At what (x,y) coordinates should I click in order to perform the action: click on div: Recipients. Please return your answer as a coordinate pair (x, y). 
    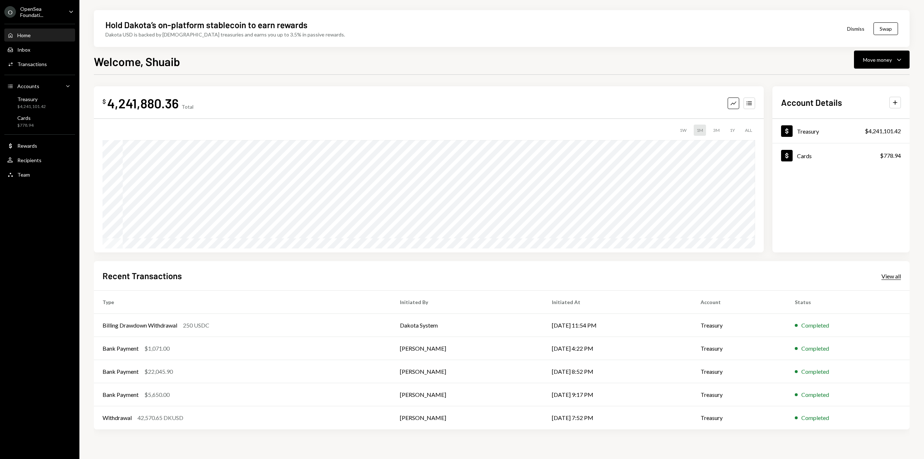
    Looking at the image, I should click on (29, 160).